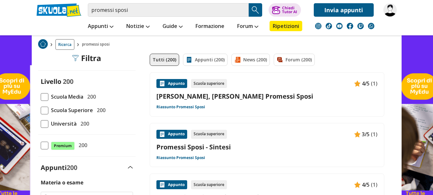 The width and height of the screenshot is (433, 195). What do you see at coordinates (280, 60) in the screenshot?
I see `img: Forum filtro contenuto` at bounding box center [280, 60].